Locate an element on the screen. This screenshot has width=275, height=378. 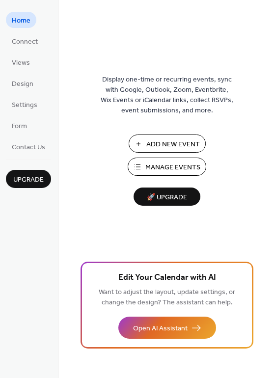
span: Want to adjust the layout, update settings, or change the design? The assistant can help. is located at coordinates (167, 298).